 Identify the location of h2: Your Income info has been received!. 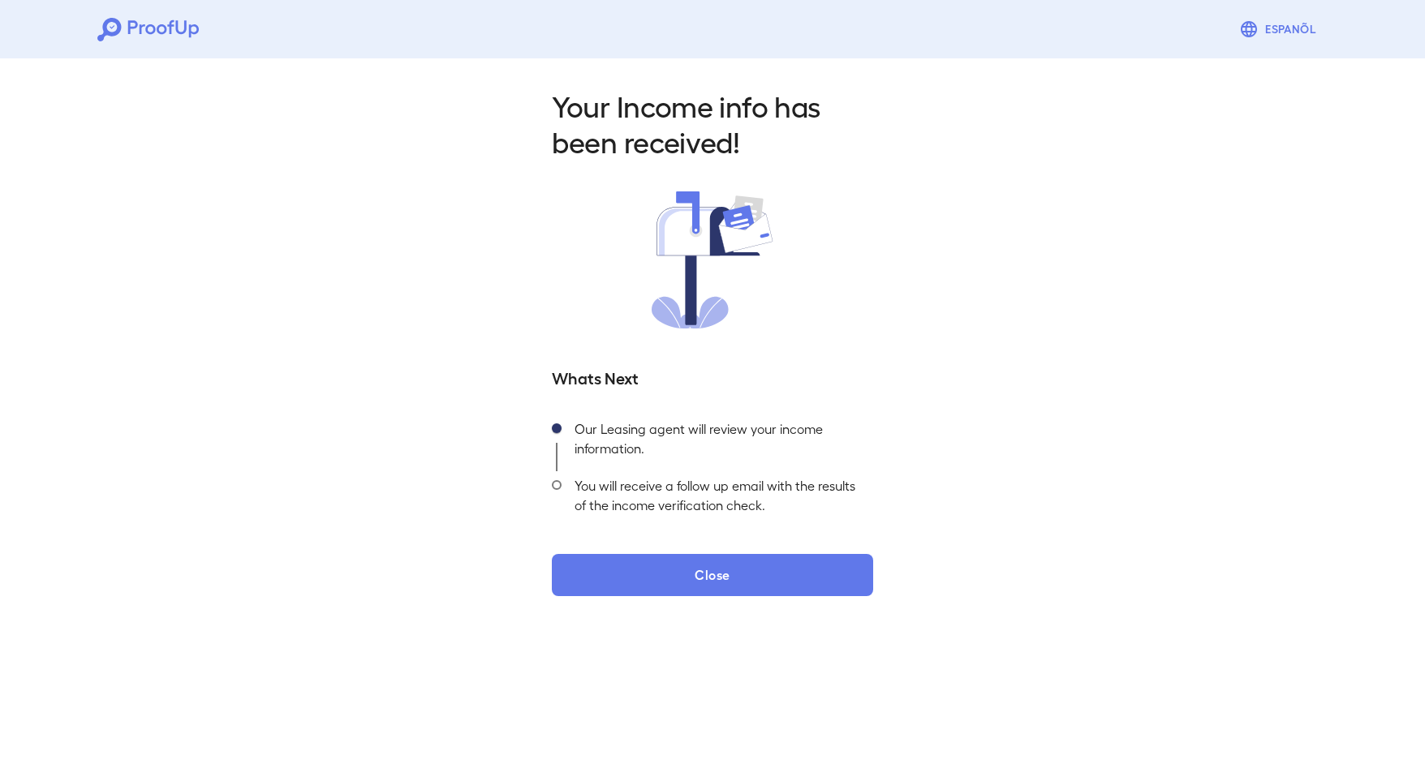
(712, 123).